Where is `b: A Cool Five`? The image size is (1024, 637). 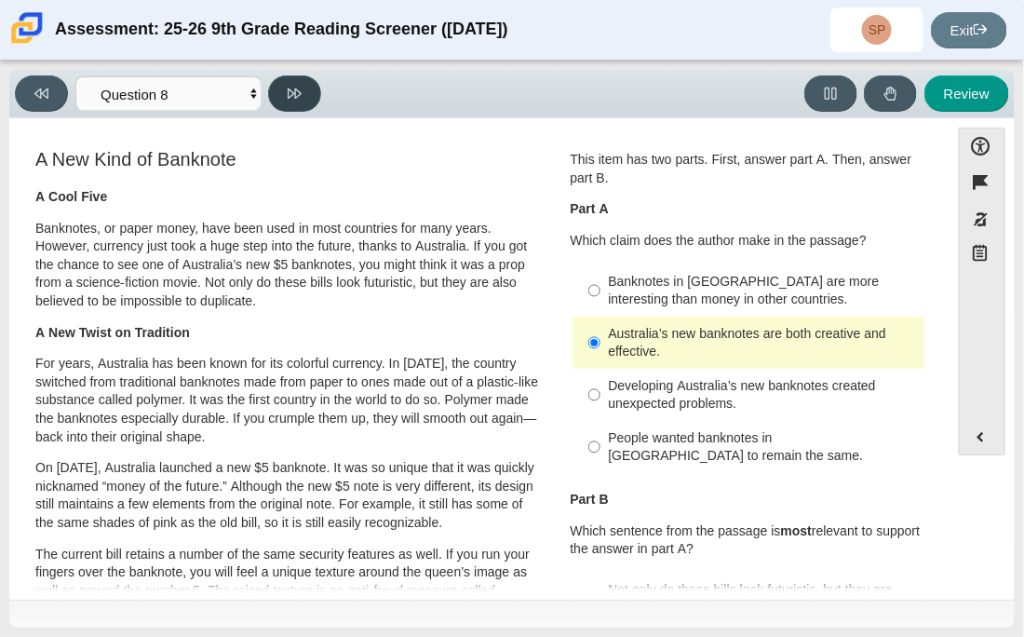
b: A Cool Five is located at coordinates (71, 197).